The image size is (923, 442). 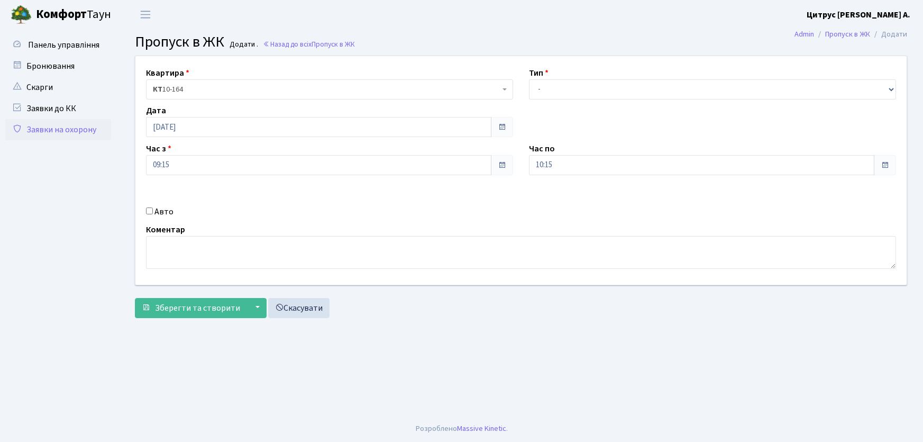 I want to click on button: Переключити навігацію, so click(x=146, y=14).